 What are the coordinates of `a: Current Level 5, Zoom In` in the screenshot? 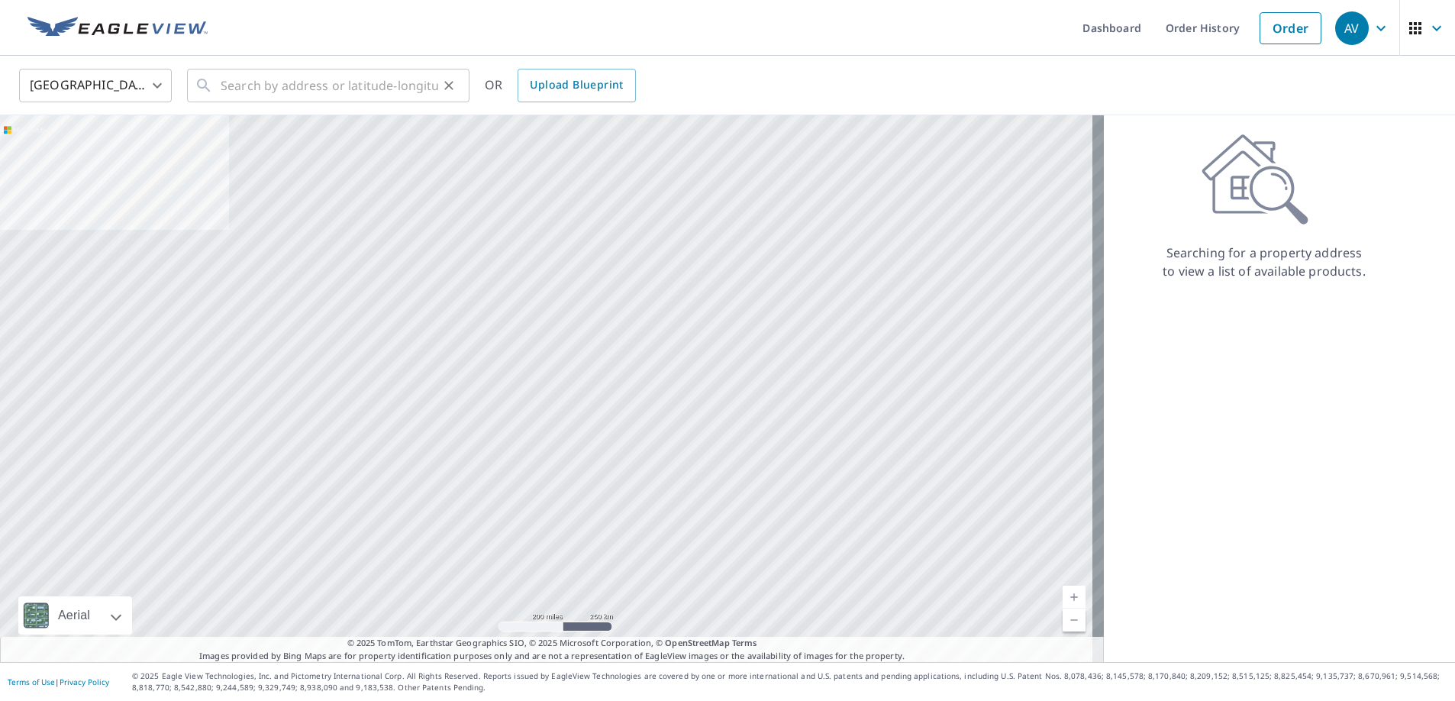 It's located at (1074, 597).